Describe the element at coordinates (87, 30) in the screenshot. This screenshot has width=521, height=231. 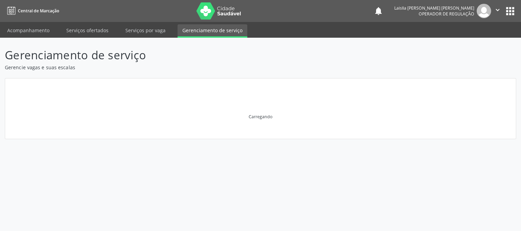
I see `a: Serviços ofertados` at that location.